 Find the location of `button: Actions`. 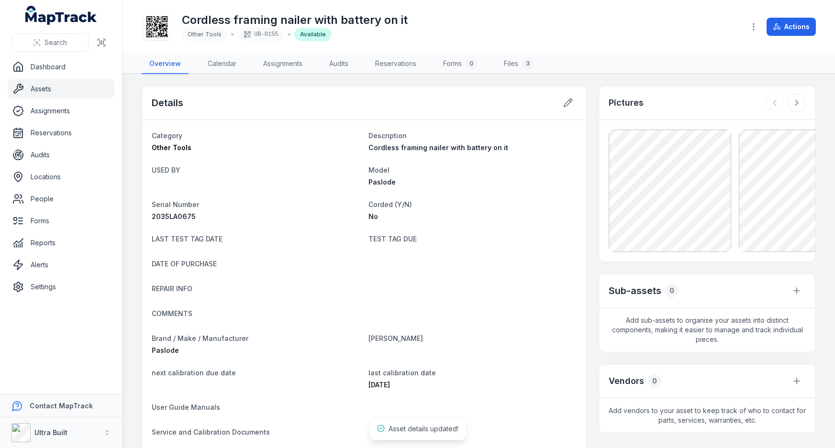

button: Actions is located at coordinates (791, 27).